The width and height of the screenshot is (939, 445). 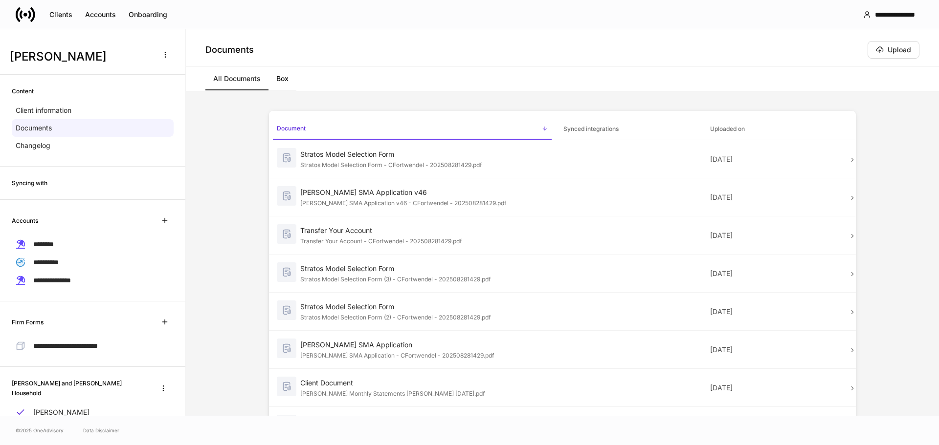 What do you see at coordinates (22, 91) in the screenshot?
I see `h6: Content` at bounding box center [22, 91].